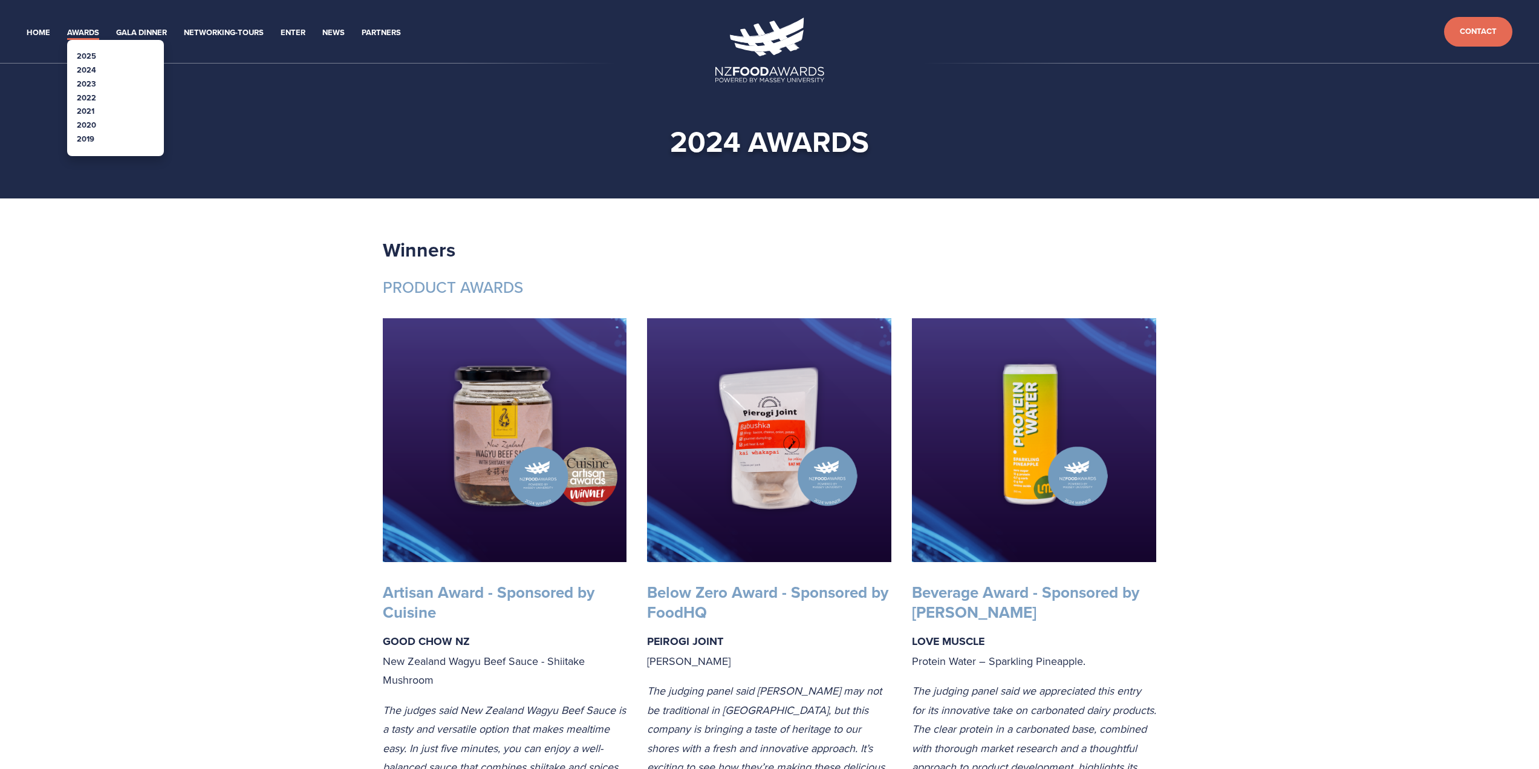  What do you see at coordinates (38, 33) in the screenshot?
I see `a: Home` at bounding box center [38, 33].